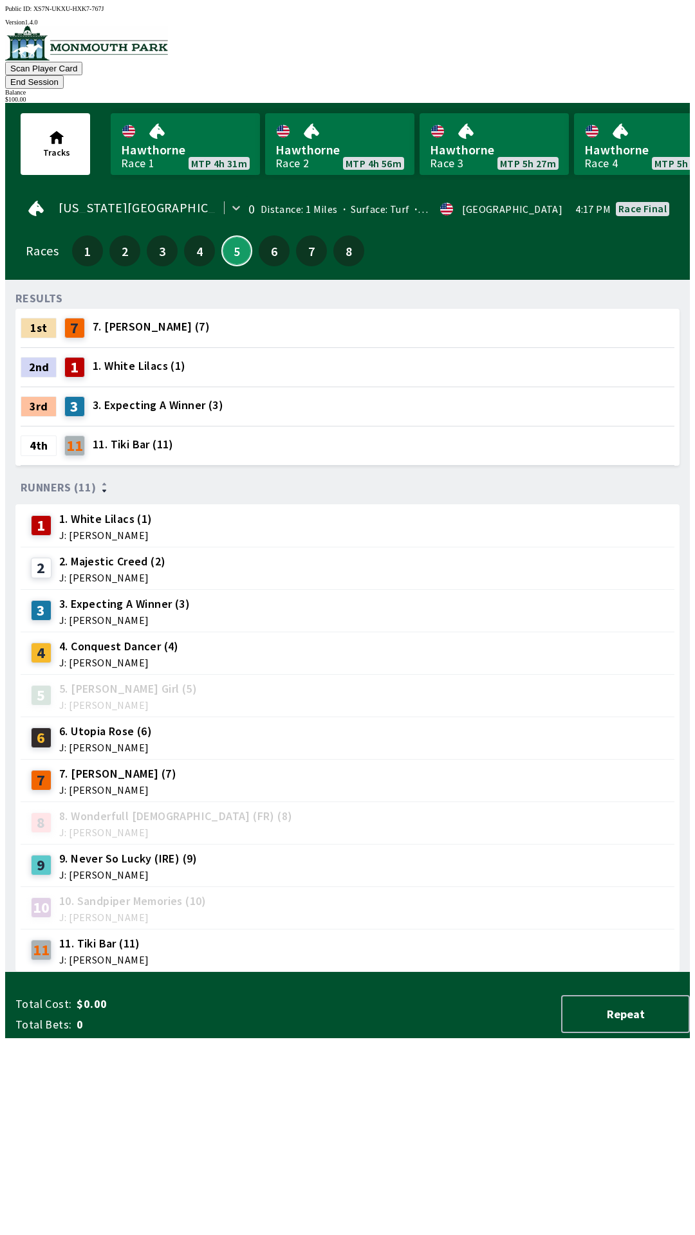  I want to click on div: Public ID:, so click(347, 8).